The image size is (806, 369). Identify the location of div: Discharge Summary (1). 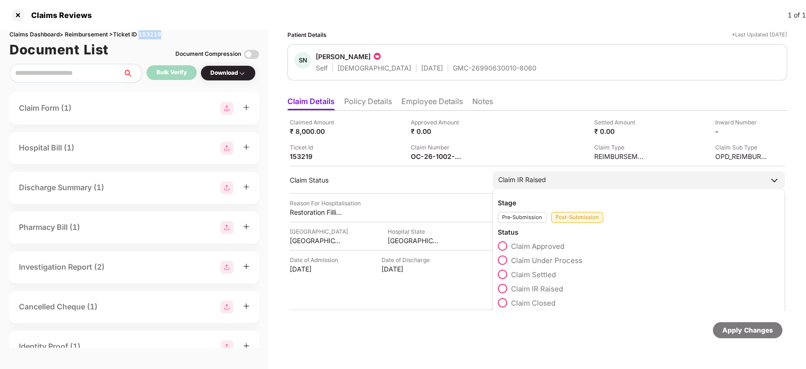
(61, 187).